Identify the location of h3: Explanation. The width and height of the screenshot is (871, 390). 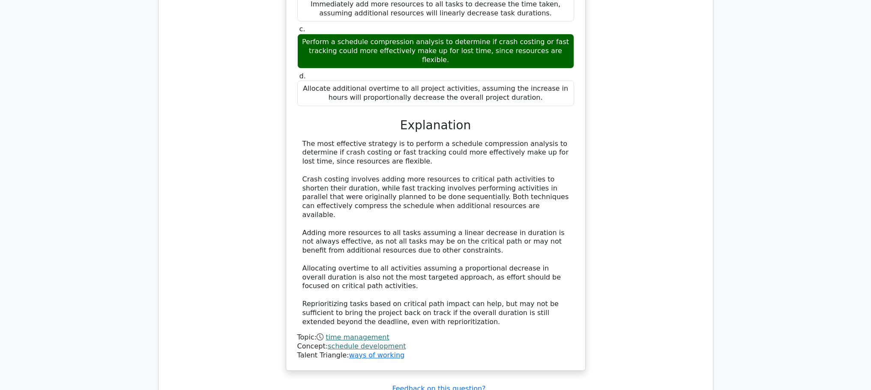
(436, 126).